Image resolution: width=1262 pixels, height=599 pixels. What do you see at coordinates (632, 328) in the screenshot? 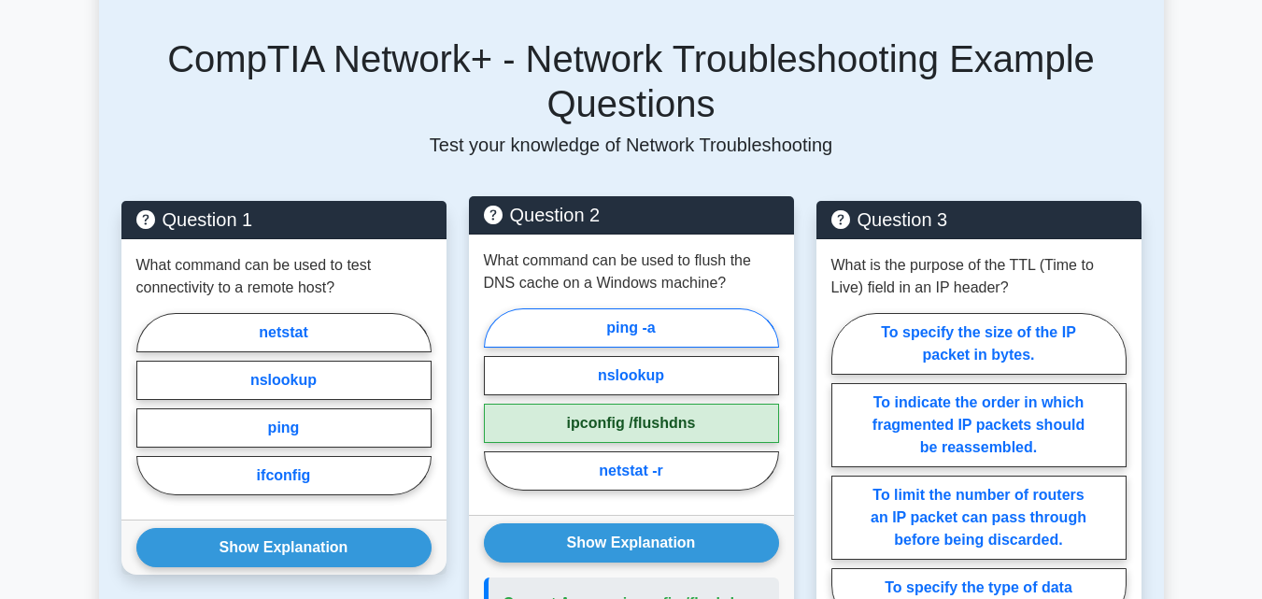
I see `label: ping -a` at bounding box center [632, 328].